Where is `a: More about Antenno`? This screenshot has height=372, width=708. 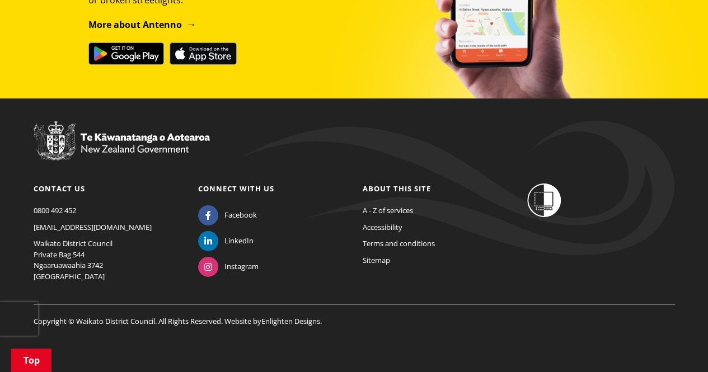 a: More about Antenno is located at coordinates (142, 25).